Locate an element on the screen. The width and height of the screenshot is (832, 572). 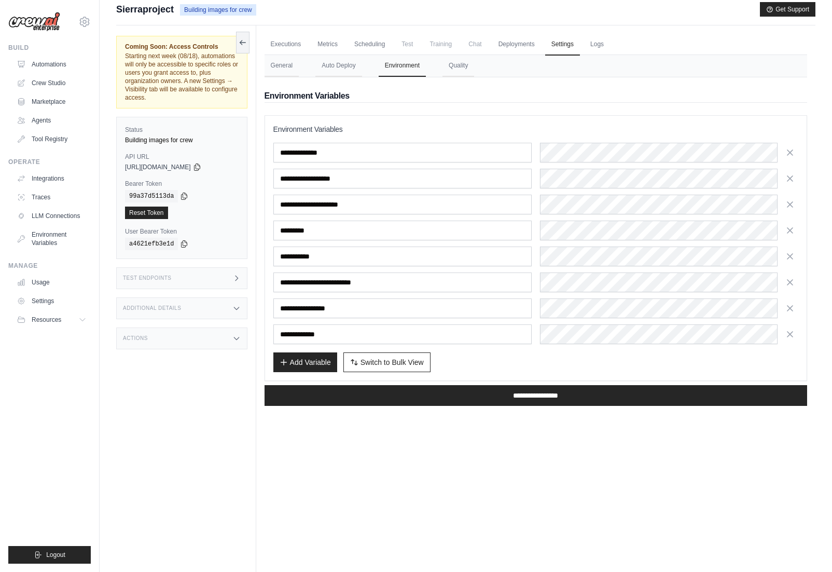
label: Status is located at coordinates (182, 130).